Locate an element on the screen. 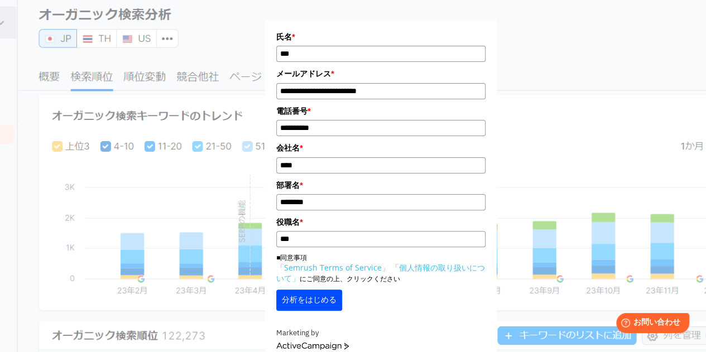  div: Marketing by is located at coordinates (381, 333).